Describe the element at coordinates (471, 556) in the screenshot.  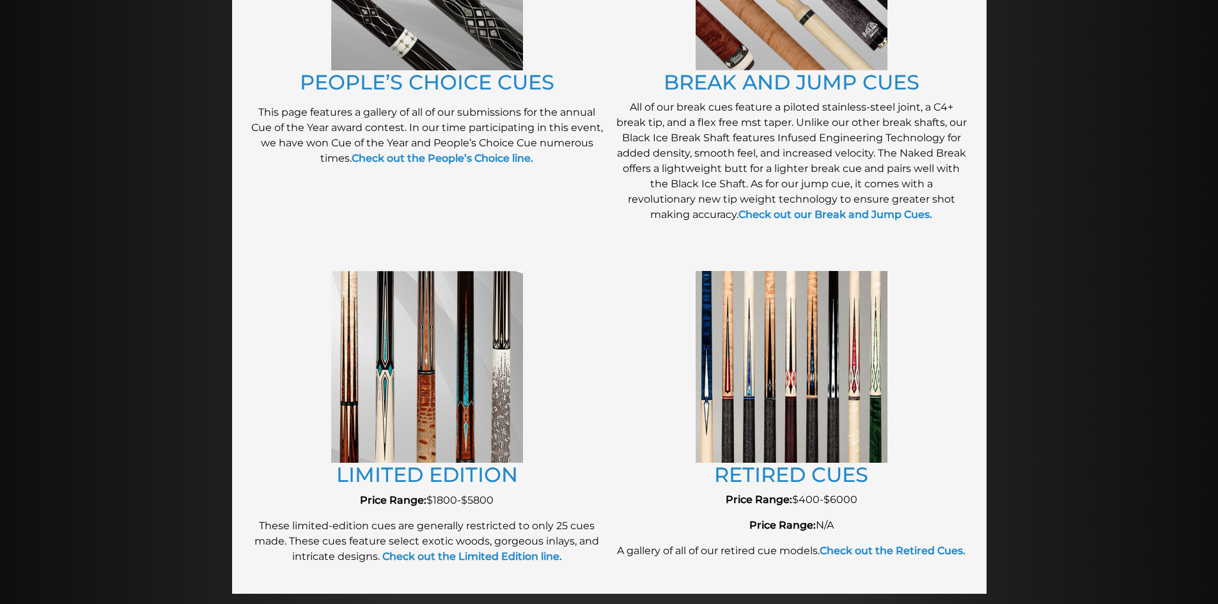
I see `a: Check out the Limited Edition line.` at that location.